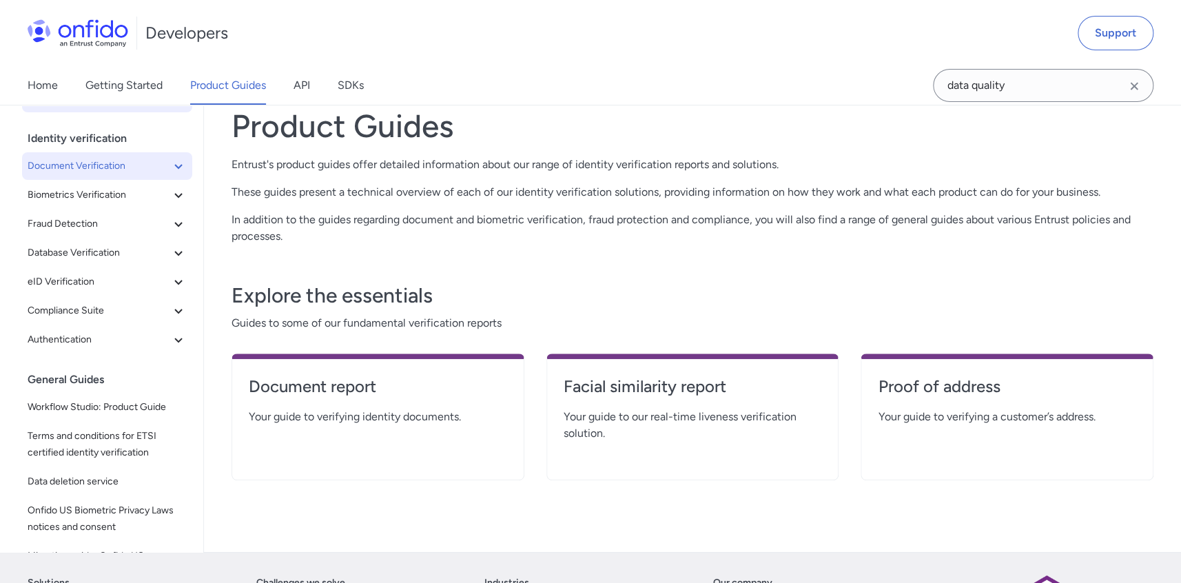 The image size is (1181, 583). What do you see at coordinates (107, 519) in the screenshot?
I see `a: Onfido US Biometric Privacy Laws notices and consent` at bounding box center [107, 519].